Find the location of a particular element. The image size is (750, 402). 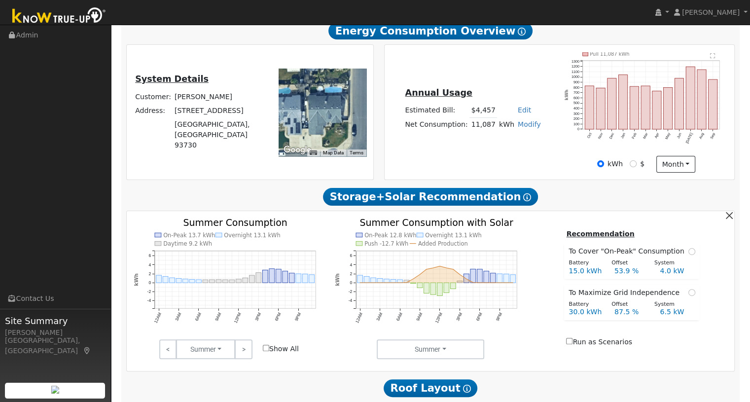

text: Dec is located at coordinates (612, 136).